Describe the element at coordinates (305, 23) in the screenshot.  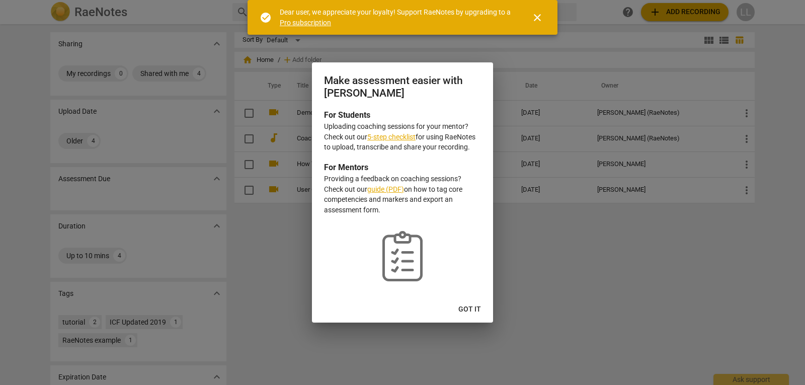
I see `a: Pro subscription` at that location.